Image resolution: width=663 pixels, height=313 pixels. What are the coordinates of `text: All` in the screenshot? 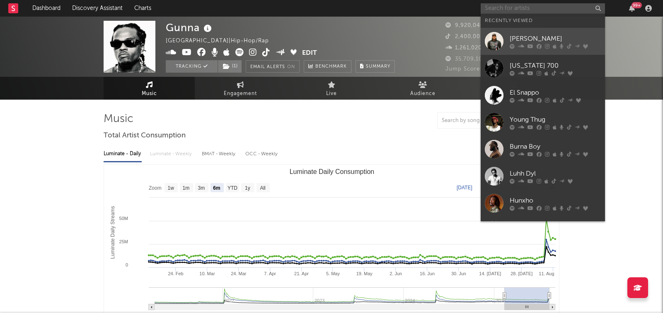 It's located at (262, 188).